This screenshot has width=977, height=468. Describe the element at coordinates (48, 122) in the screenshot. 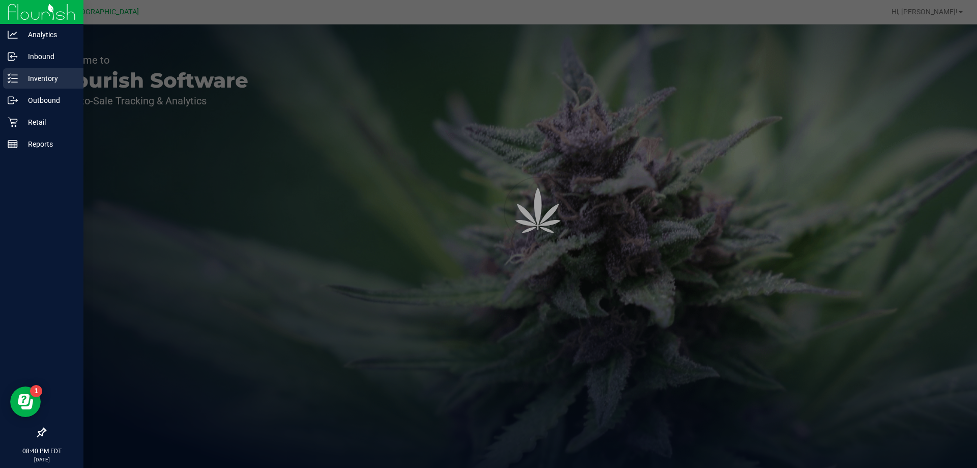

I see `p: Retail` at that location.